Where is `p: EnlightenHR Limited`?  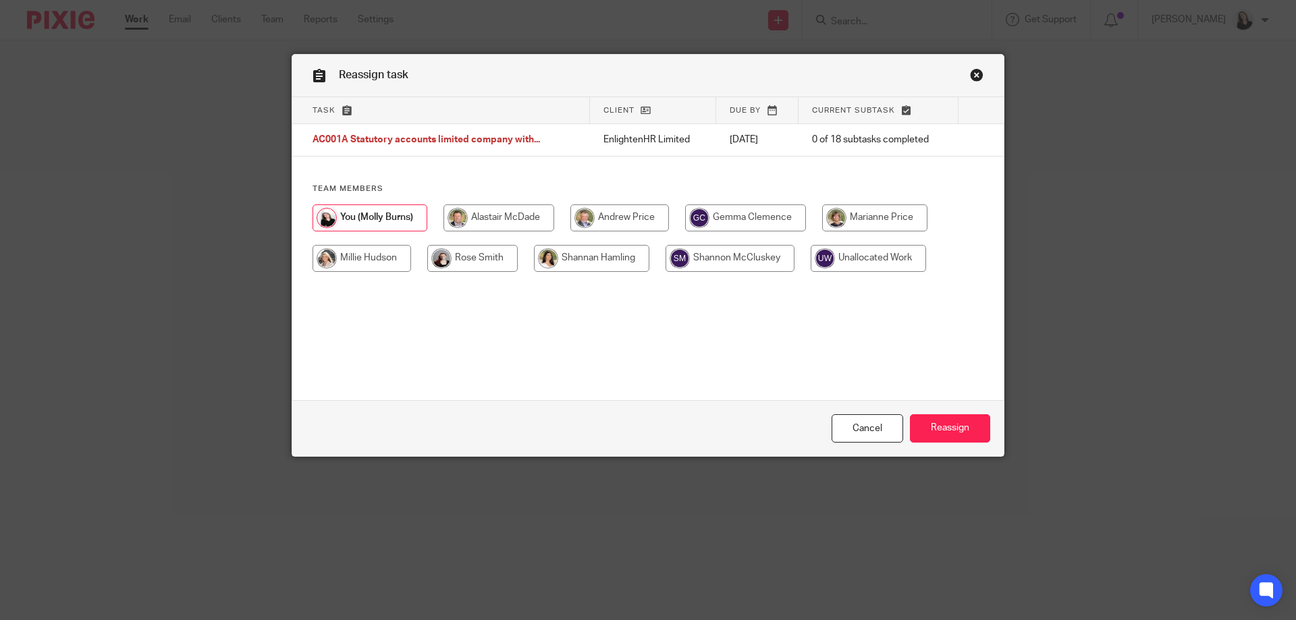
p: EnlightenHR Limited is located at coordinates (653, 140).